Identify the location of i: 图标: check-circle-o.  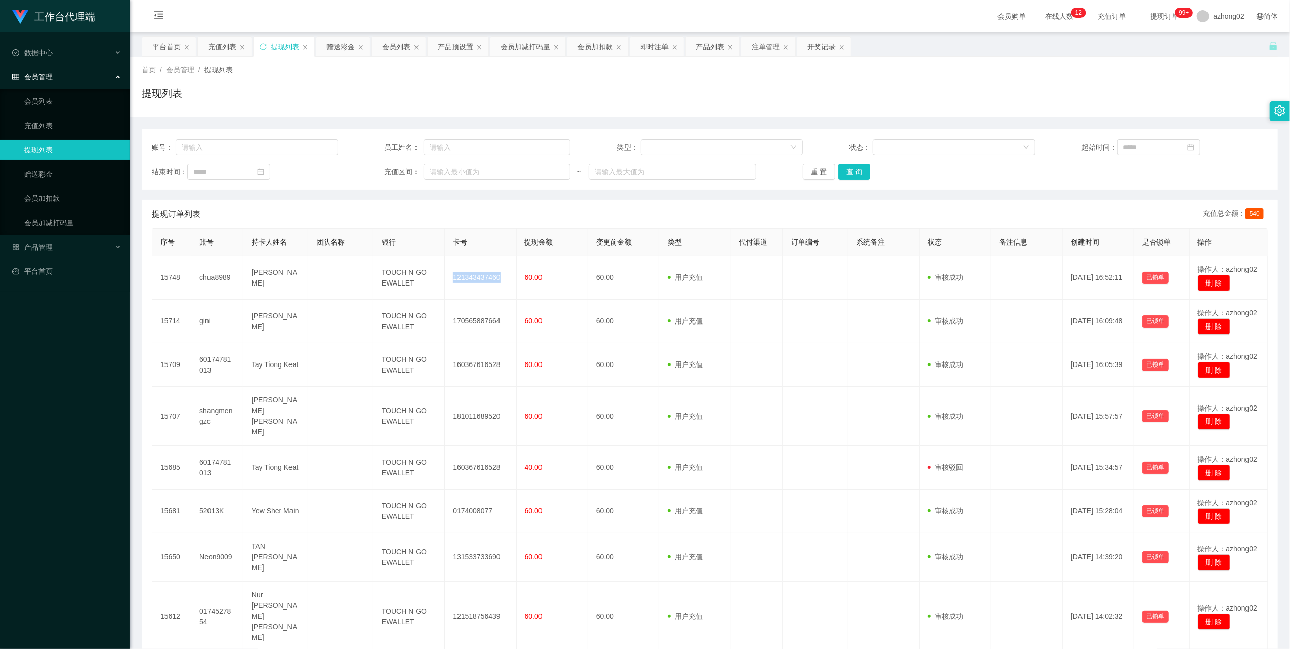
(16, 53).